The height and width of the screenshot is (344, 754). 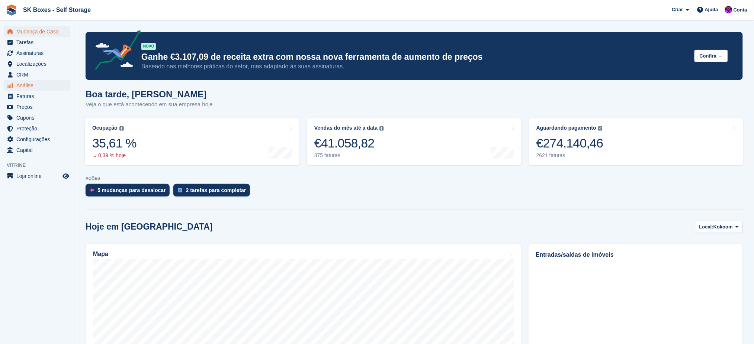 I want to click on span: Conta, so click(x=740, y=10).